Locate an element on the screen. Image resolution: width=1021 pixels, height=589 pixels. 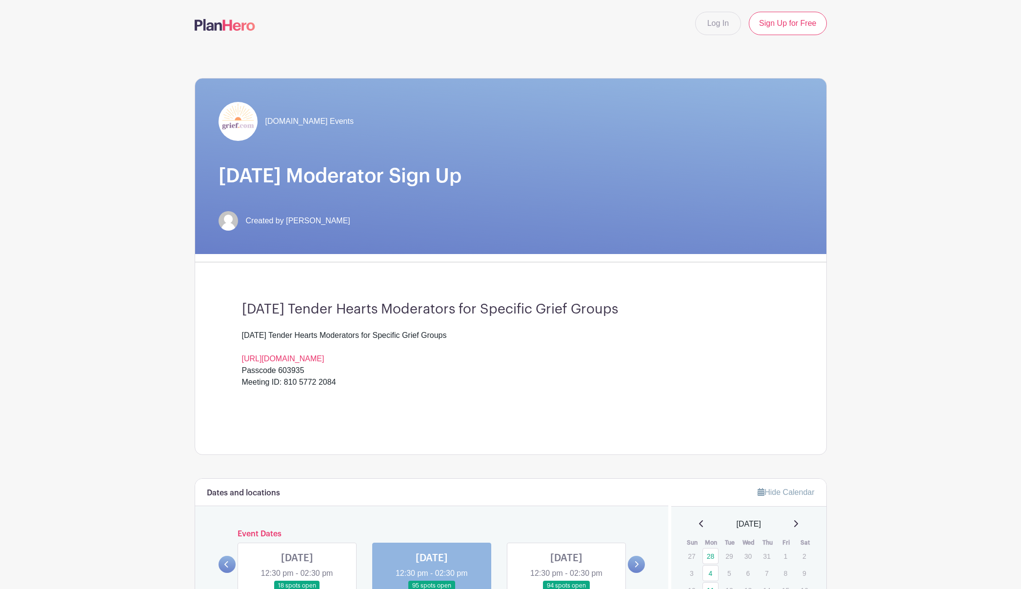
th: Thu is located at coordinates (767, 543).